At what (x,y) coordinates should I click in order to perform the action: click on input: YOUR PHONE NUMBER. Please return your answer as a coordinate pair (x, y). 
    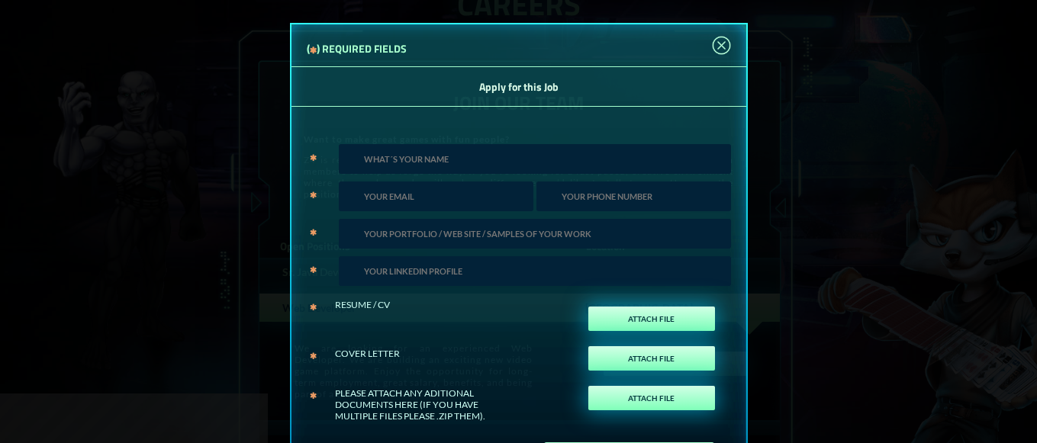
    Looking at the image, I should click on (634, 196).